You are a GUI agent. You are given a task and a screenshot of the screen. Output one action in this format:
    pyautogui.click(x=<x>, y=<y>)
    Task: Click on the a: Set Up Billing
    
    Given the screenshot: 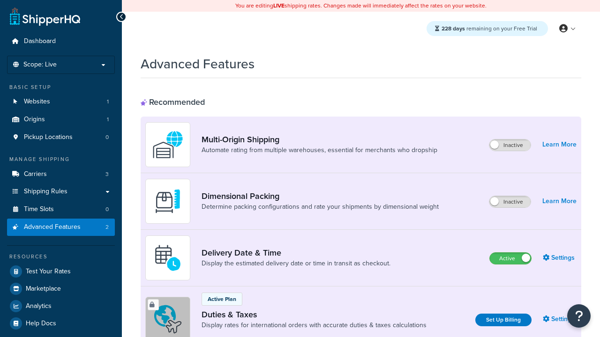 What is the action you would take?
    pyautogui.click(x=503, y=320)
    